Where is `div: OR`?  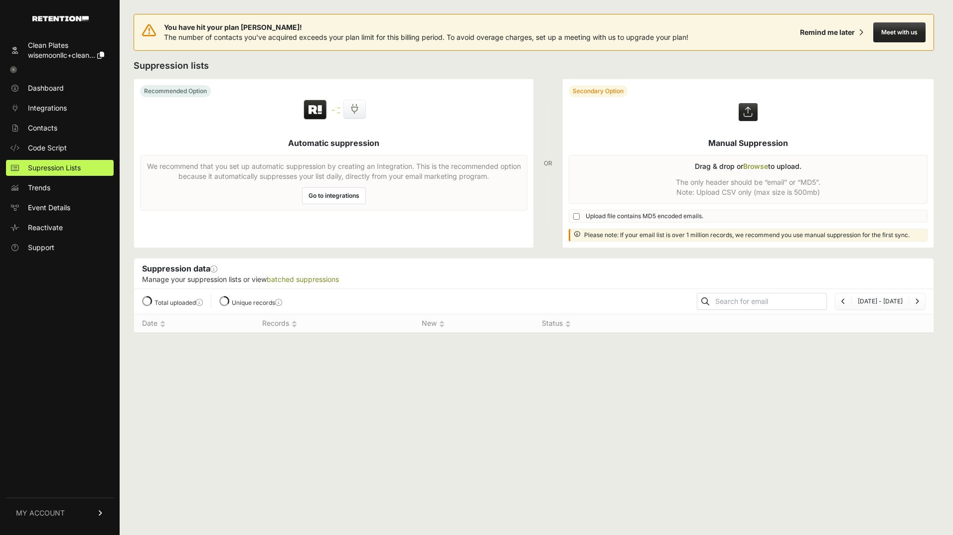 div: OR is located at coordinates (548, 164).